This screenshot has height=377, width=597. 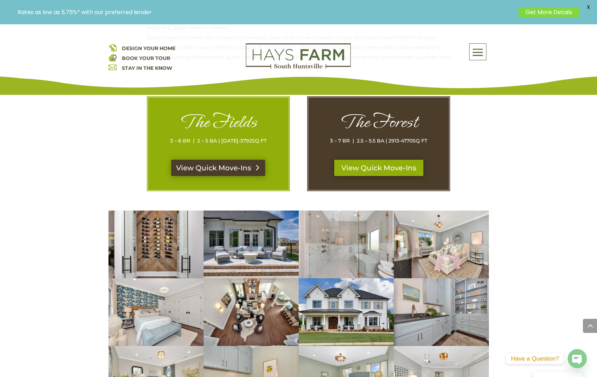 What do you see at coordinates (346, 312) in the screenshot?
I see `img: hays farm homes` at bounding box center [346, 312].